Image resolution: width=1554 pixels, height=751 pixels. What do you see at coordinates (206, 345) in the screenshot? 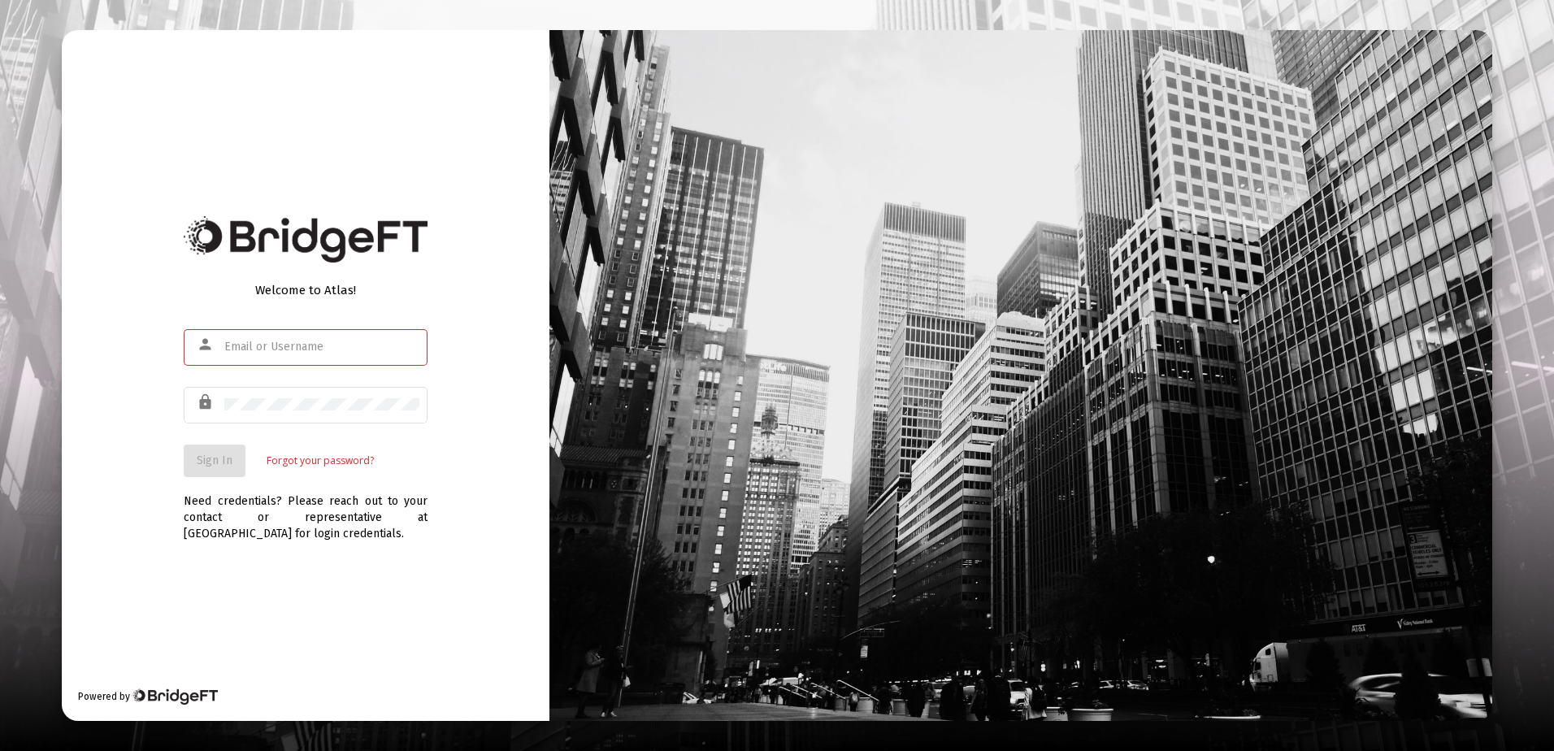
I see `mat-icon: person` at bounding box center [206, 345].